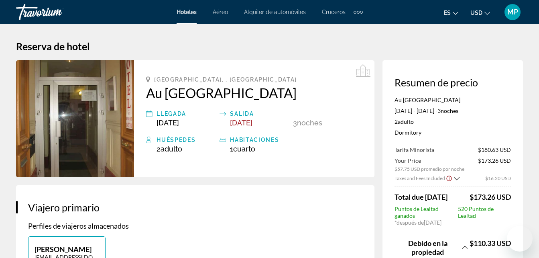  I want to click on span: Cuarto, so click(244, 149).